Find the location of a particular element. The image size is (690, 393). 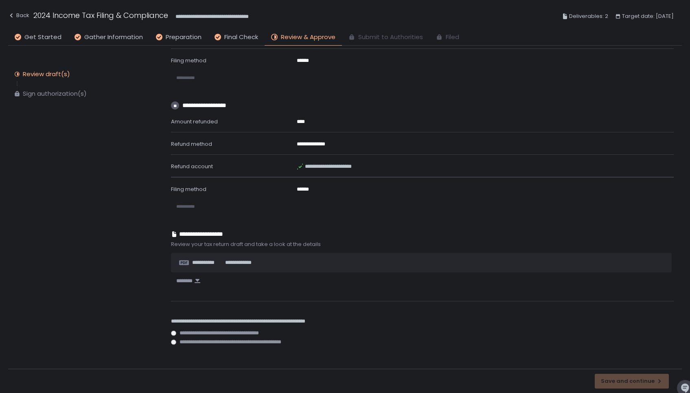

div: Review draft(s) is located at coordinates (46, 74).